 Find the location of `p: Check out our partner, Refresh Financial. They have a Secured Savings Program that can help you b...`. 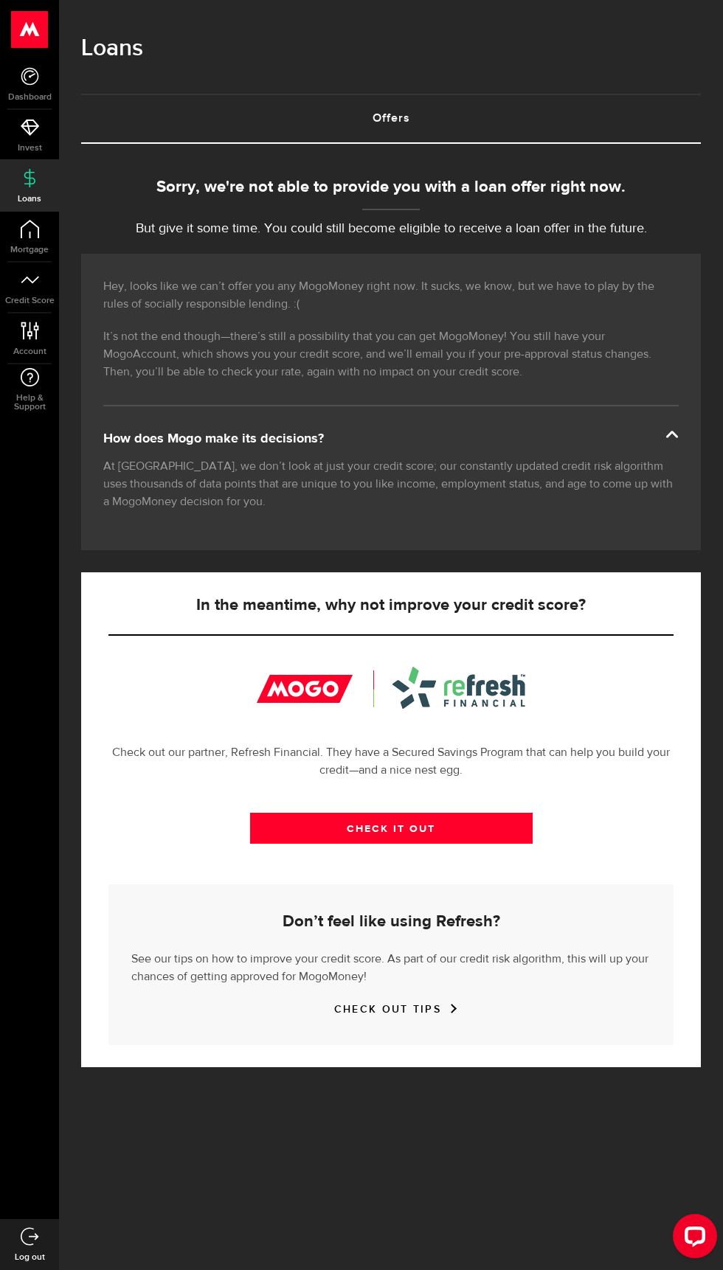

p: Check out our partner, Refresh Financial. They have a Secured Savings Program that can help you b... is located at coordinates (391, 762).